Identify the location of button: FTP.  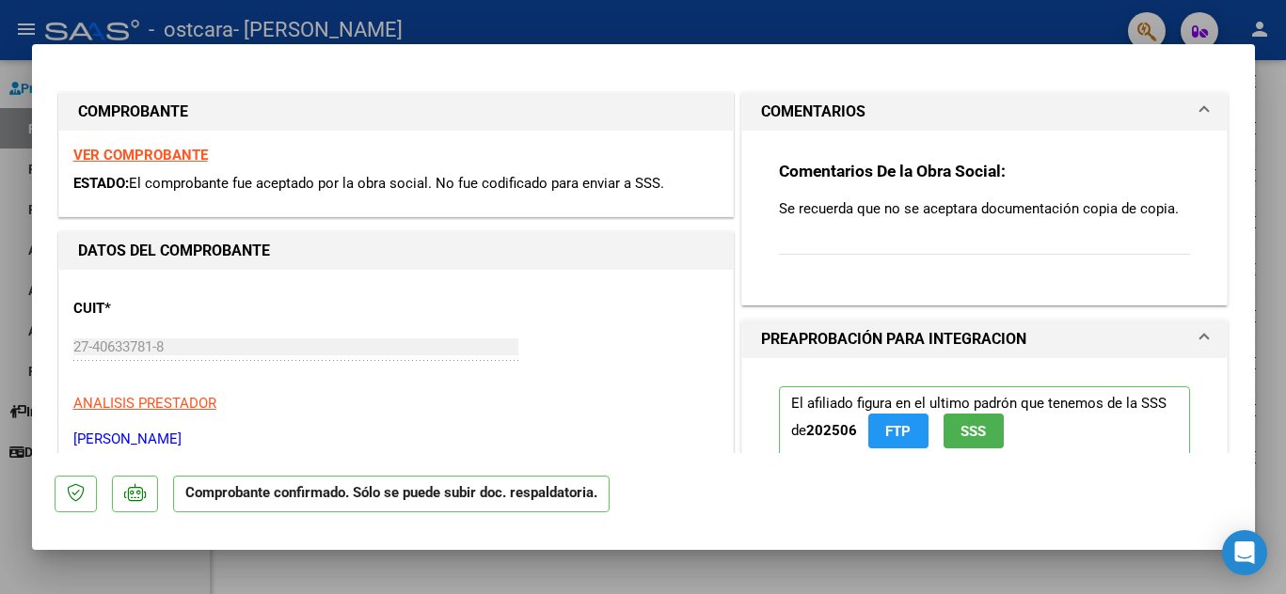
(898, 431).